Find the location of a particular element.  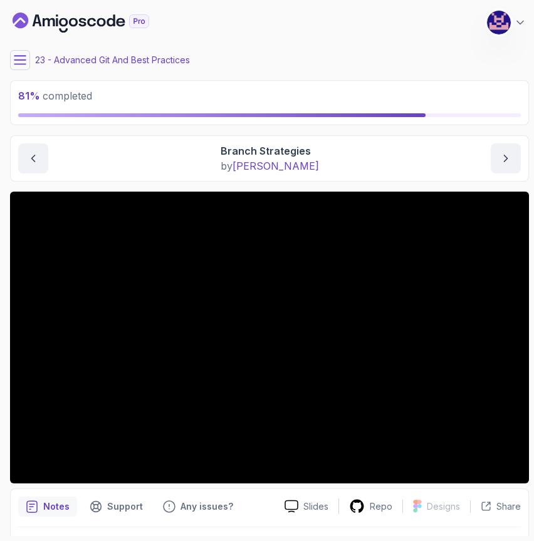

p: Any issues? is located at coordinates (207, 507).